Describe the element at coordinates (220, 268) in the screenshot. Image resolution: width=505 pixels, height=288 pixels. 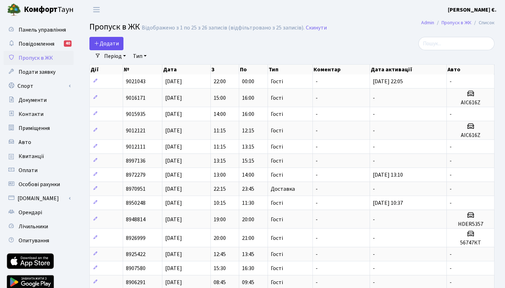
I see `span: 15:30` at that location.